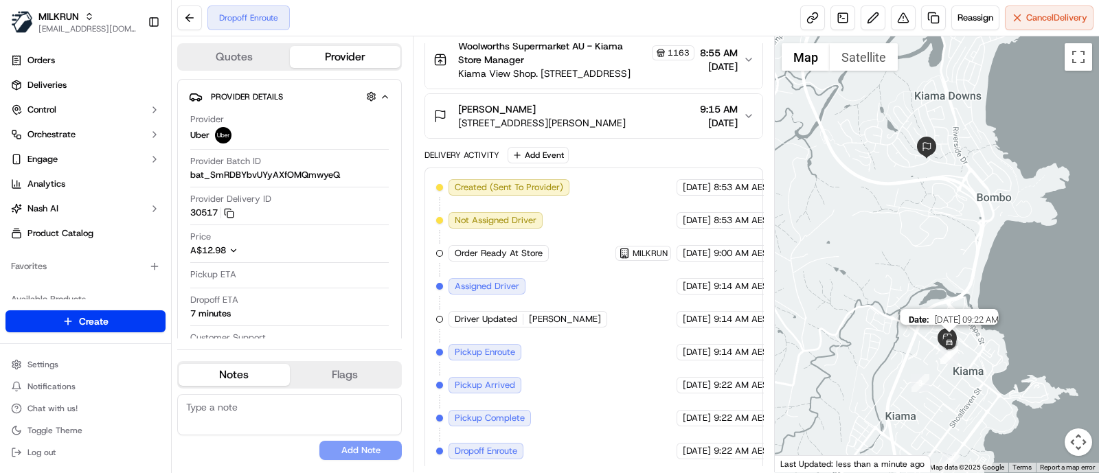 The height and width of the screenshot is (473, 1099). Describe the element at coordinates (743, 253) in the screenshot. I see `span: 9:00 AM AEST` at that location.